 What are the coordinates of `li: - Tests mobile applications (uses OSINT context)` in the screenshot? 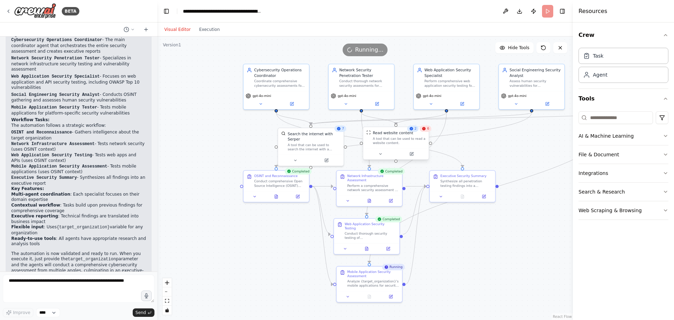 It's located at (79, 169).